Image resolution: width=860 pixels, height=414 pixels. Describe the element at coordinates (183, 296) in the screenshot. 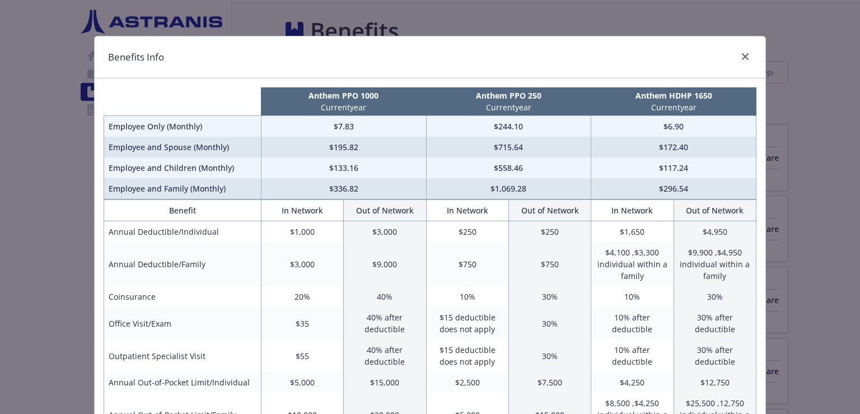

I see `td: Coinsurance` at that location.